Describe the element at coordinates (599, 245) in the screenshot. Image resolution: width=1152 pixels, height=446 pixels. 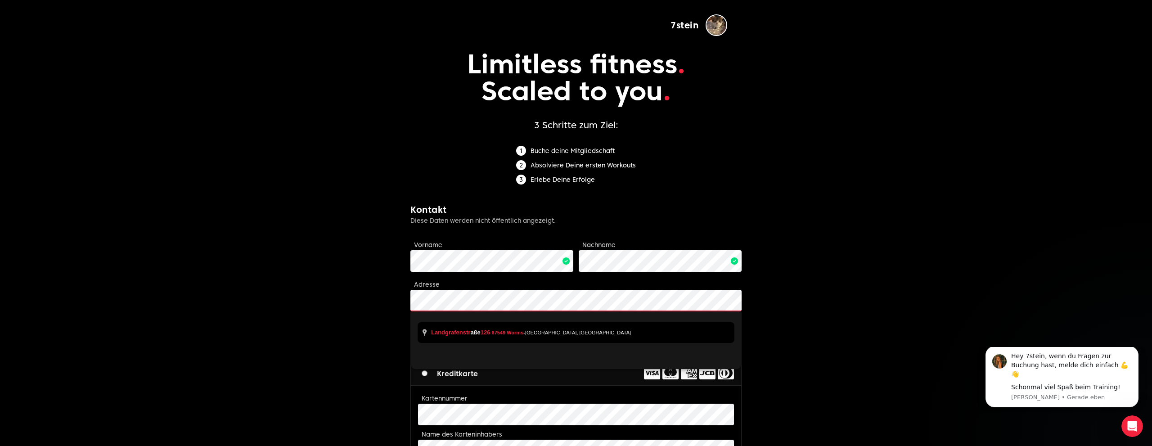
I see `label: Nachname` at that location.